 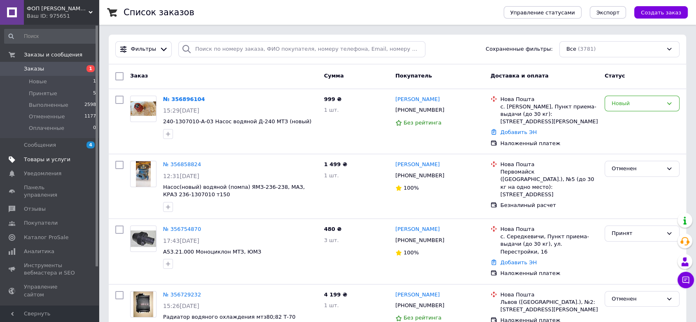 I want to click on span: 999 ₴, so click(x=333, y=99).